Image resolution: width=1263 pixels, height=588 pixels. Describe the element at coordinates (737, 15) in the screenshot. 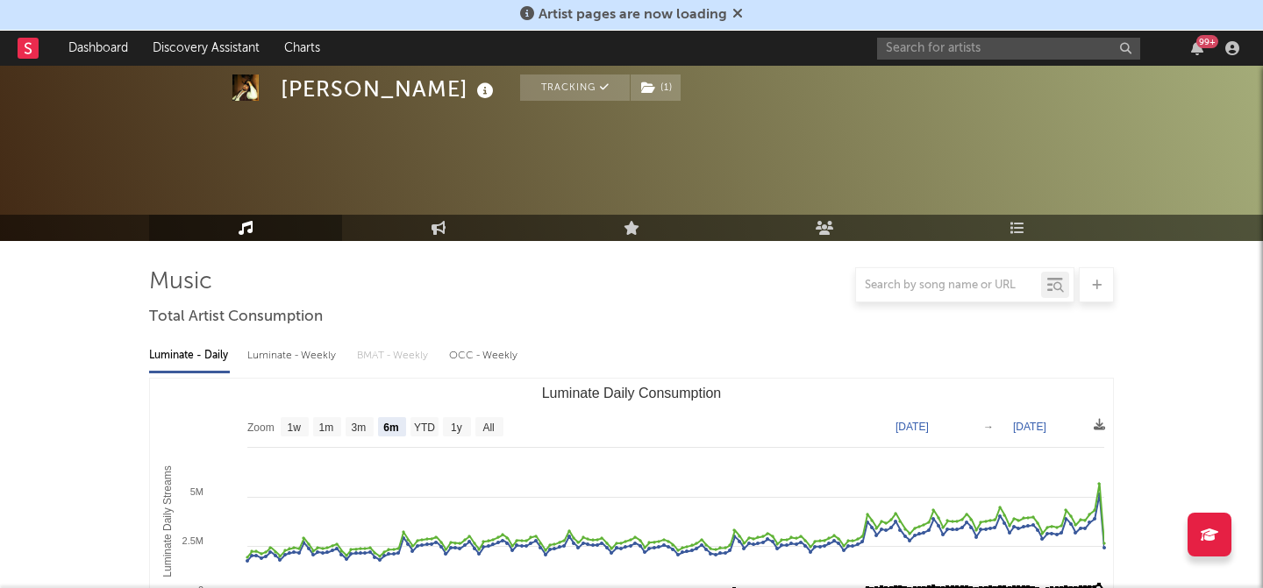

I see `span: Dismiss` at that location.